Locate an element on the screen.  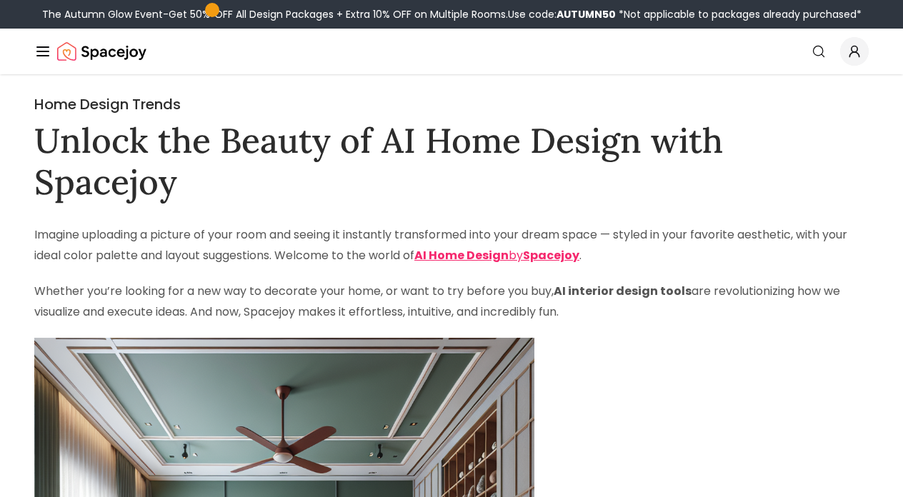
a: Spacejoy is located at coordinates (101, 51).